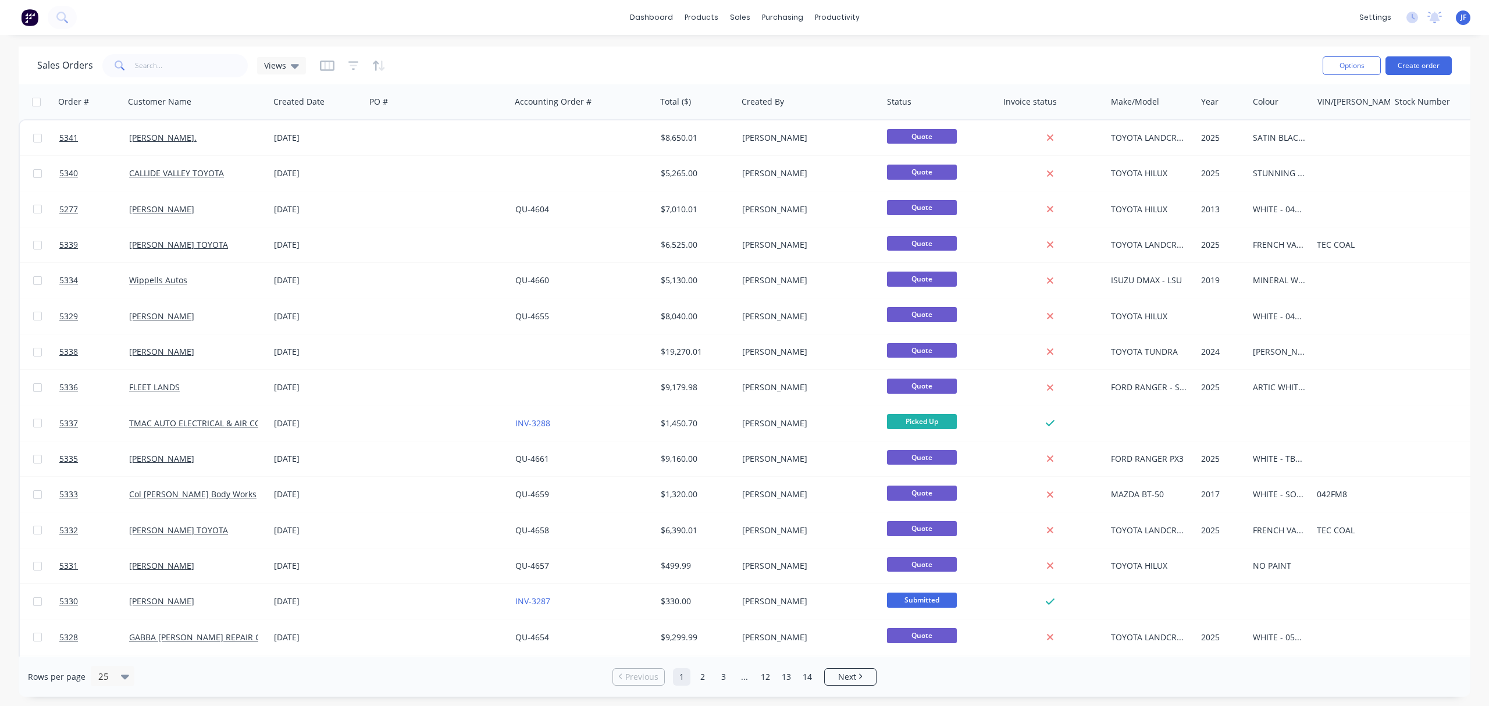 Image resolution: width=1489 pixels, height=706 pixels. What do you see at coordinates (1419, 66) in the screenshot?
I see `button: Create order` at bounding box center [1419, 66].